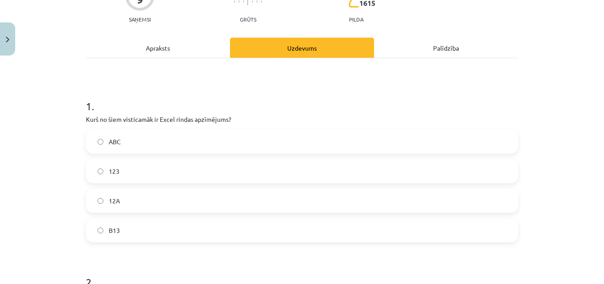 Image resolution: width=604 pixels, height=284 pixels. What do you see at coordinates (248, 19) in the screenshot?
I see `p: Grūts` at bounding box center [248, 19].